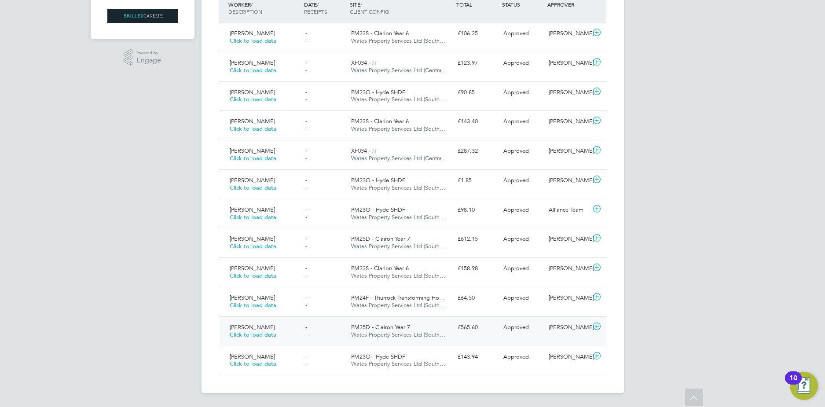  I want to click on div: £287.32, so click(477, 151).